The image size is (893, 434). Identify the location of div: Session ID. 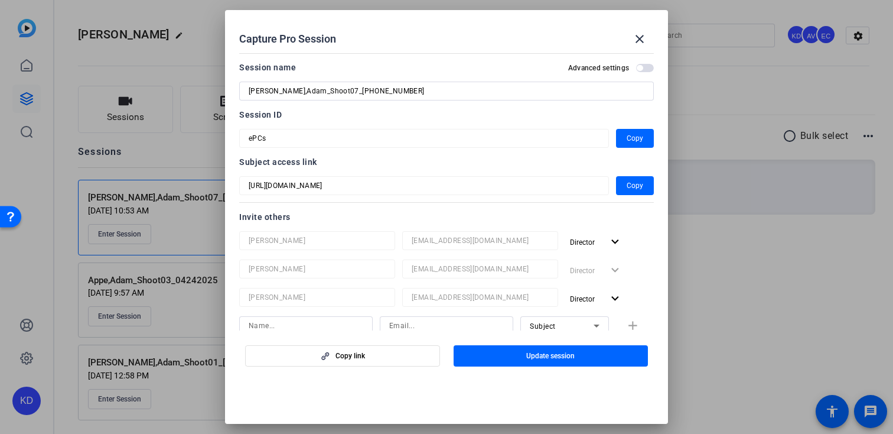
(447, 115).